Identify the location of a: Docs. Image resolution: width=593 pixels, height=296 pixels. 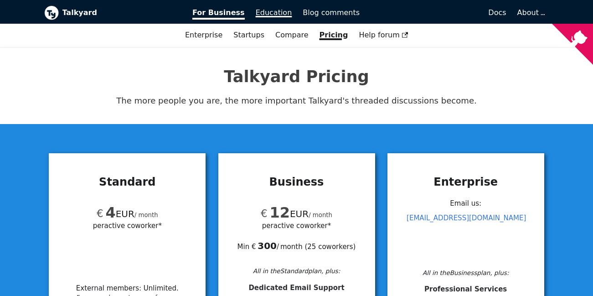
(438, 13).